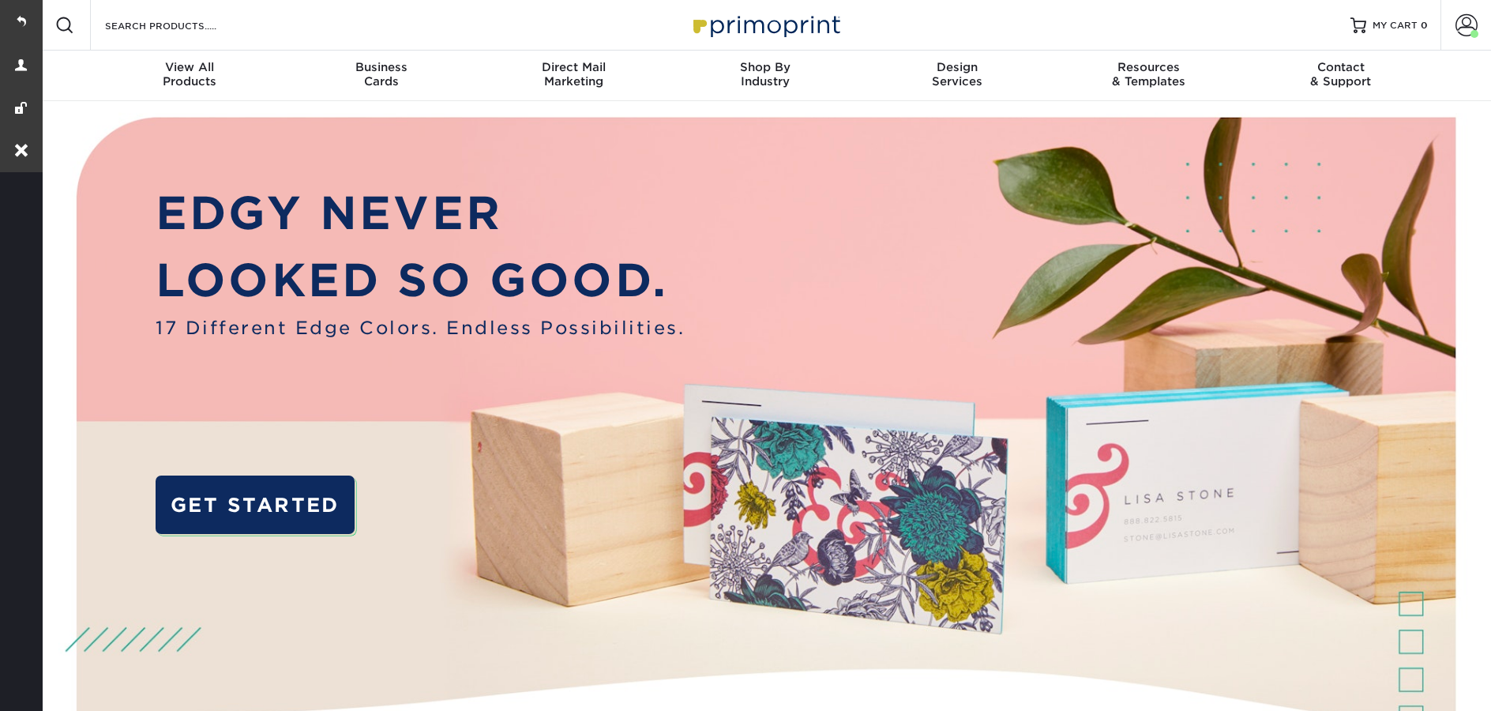 This screenshot has width=1491, height=711. Describe the element at coordinates (765, 74) in the screenshot. I see `div: Industry` at that location.